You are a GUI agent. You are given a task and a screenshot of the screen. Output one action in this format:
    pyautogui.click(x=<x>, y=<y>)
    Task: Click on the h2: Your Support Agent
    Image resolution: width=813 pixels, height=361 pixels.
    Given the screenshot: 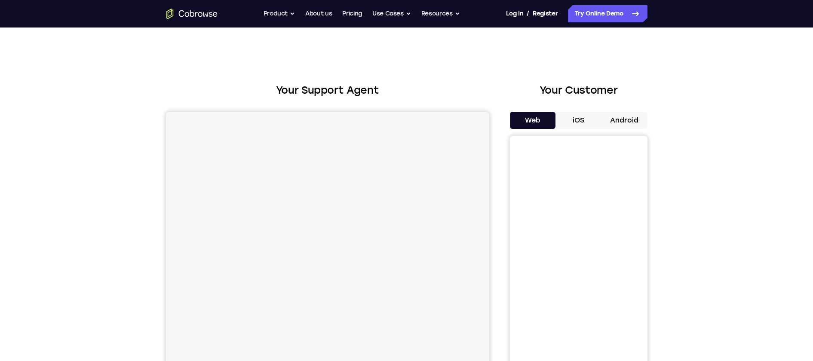 What is the action you would take?
    pyautogui.click(x=328, y=90)
    